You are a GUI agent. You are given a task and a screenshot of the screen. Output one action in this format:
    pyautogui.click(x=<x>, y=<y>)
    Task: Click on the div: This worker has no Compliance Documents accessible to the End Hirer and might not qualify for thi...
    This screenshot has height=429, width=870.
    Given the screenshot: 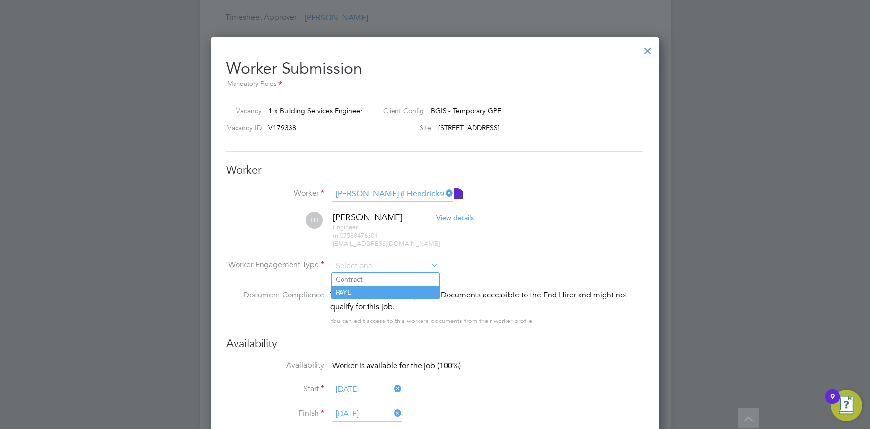 What is the action you would take?
    pyautogui.click(x=487, y=301)
    